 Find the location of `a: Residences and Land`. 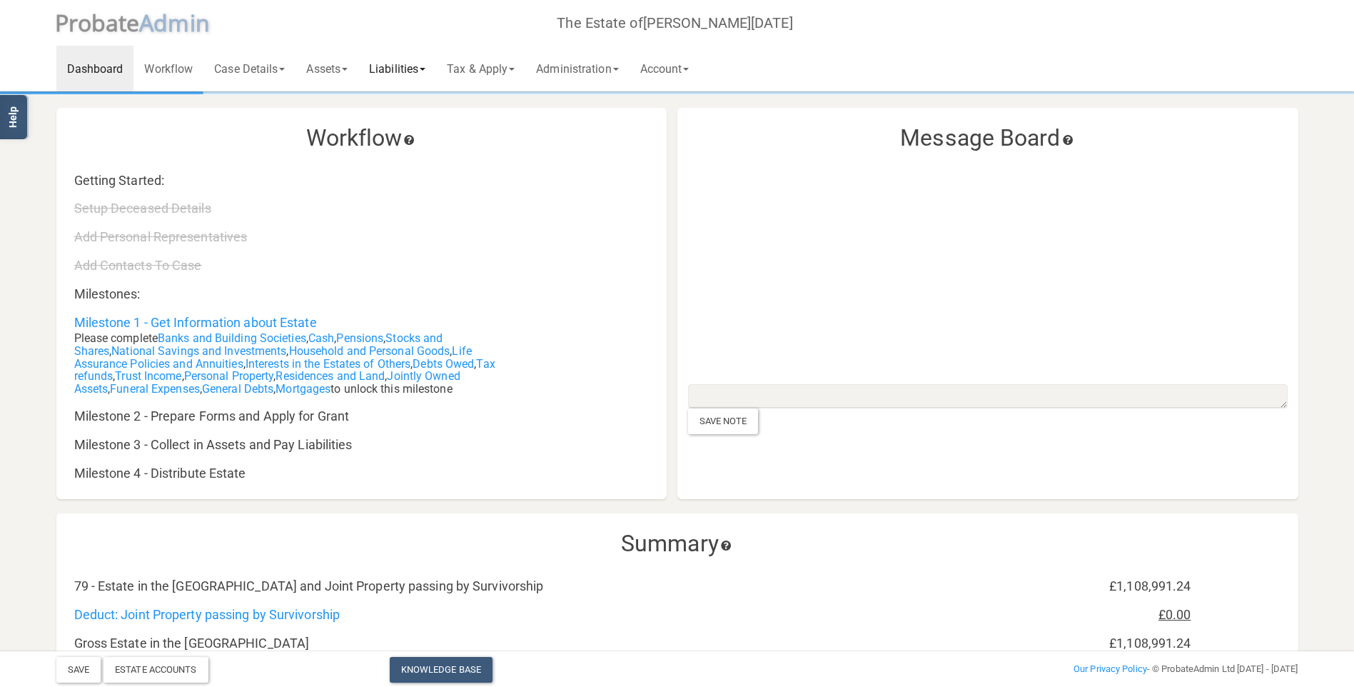

a: Residences and Land is located at coordinates (330, 375).